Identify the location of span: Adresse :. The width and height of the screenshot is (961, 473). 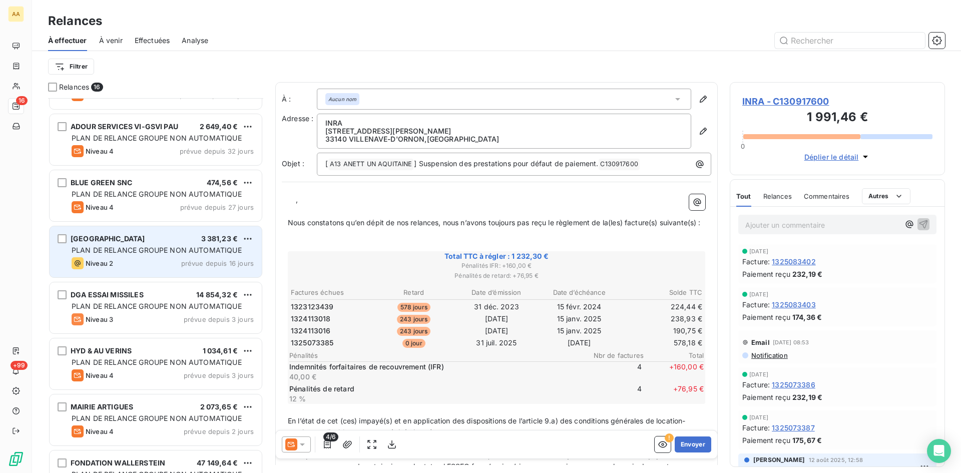
(297, 118).